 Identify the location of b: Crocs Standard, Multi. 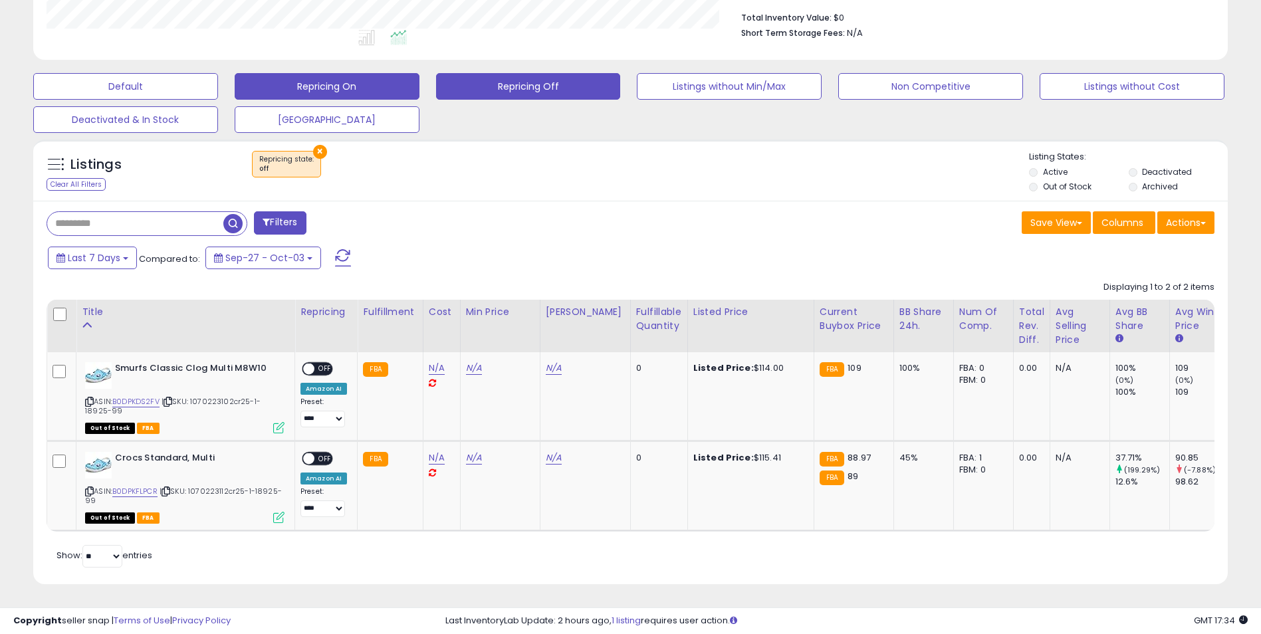
(195, 460).